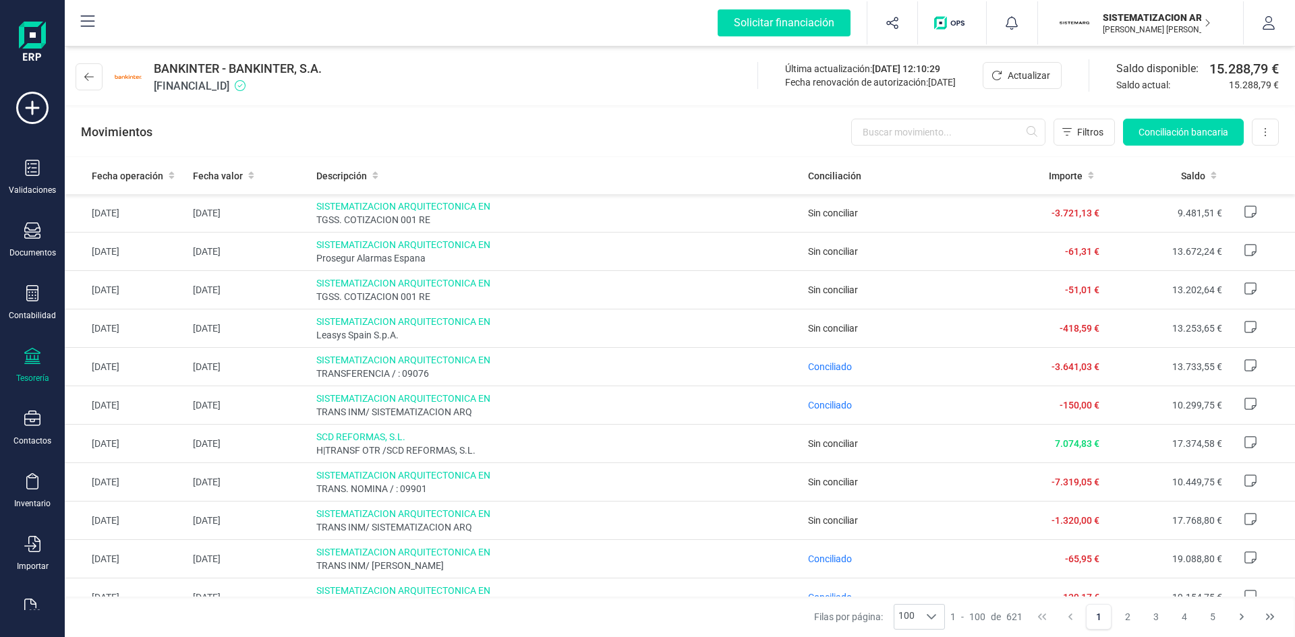 The width and height of the screenshot is (1295, 637). I want to click on button: Page 3, so click(1156, 617).